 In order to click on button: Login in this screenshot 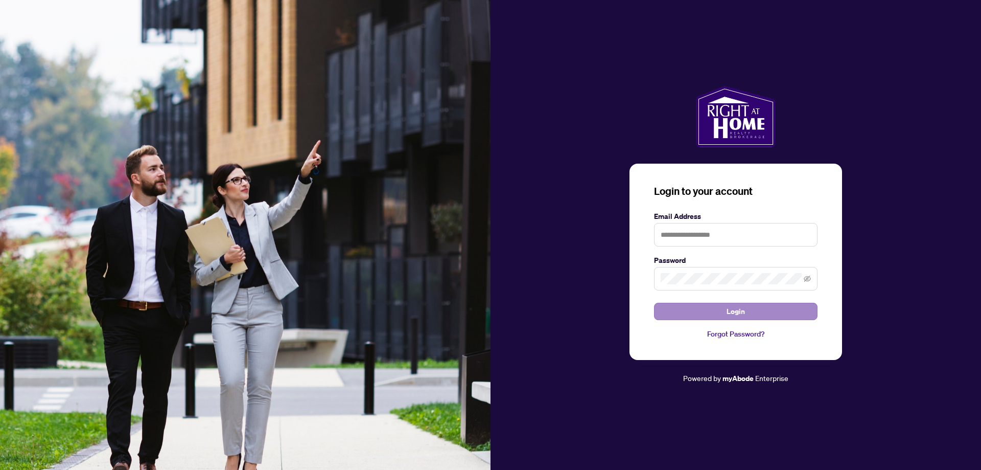, I will do `click(736, 311)`.